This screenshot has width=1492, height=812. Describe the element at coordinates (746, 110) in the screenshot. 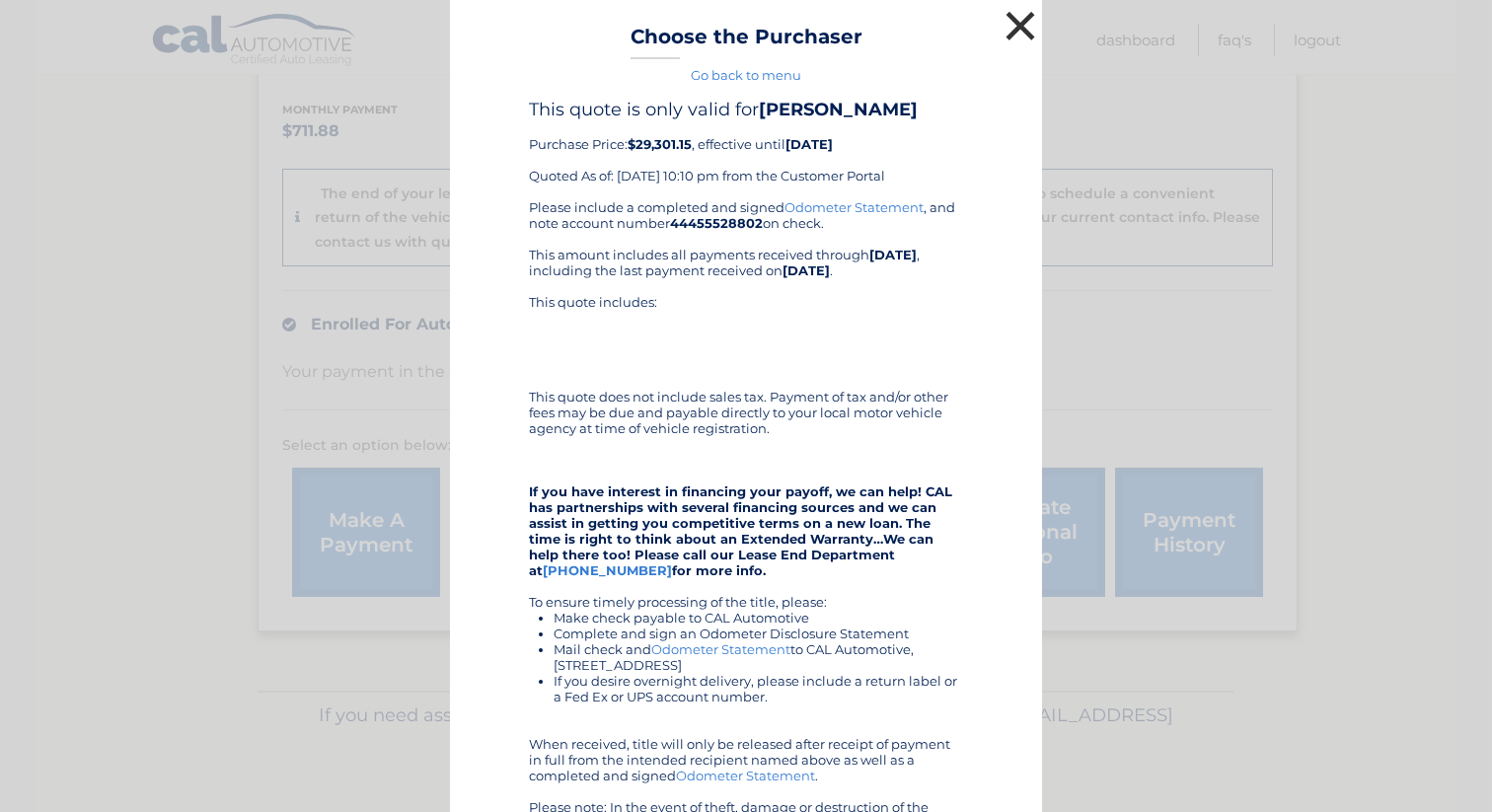

I see `h4: This quote is only valid for` at that location.